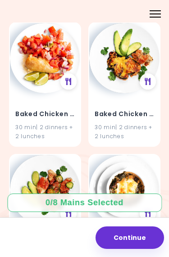  What do you see at coordinates (130, 238) in the screenshot?
I see `button: Continue` at bounding box center [130, 238].